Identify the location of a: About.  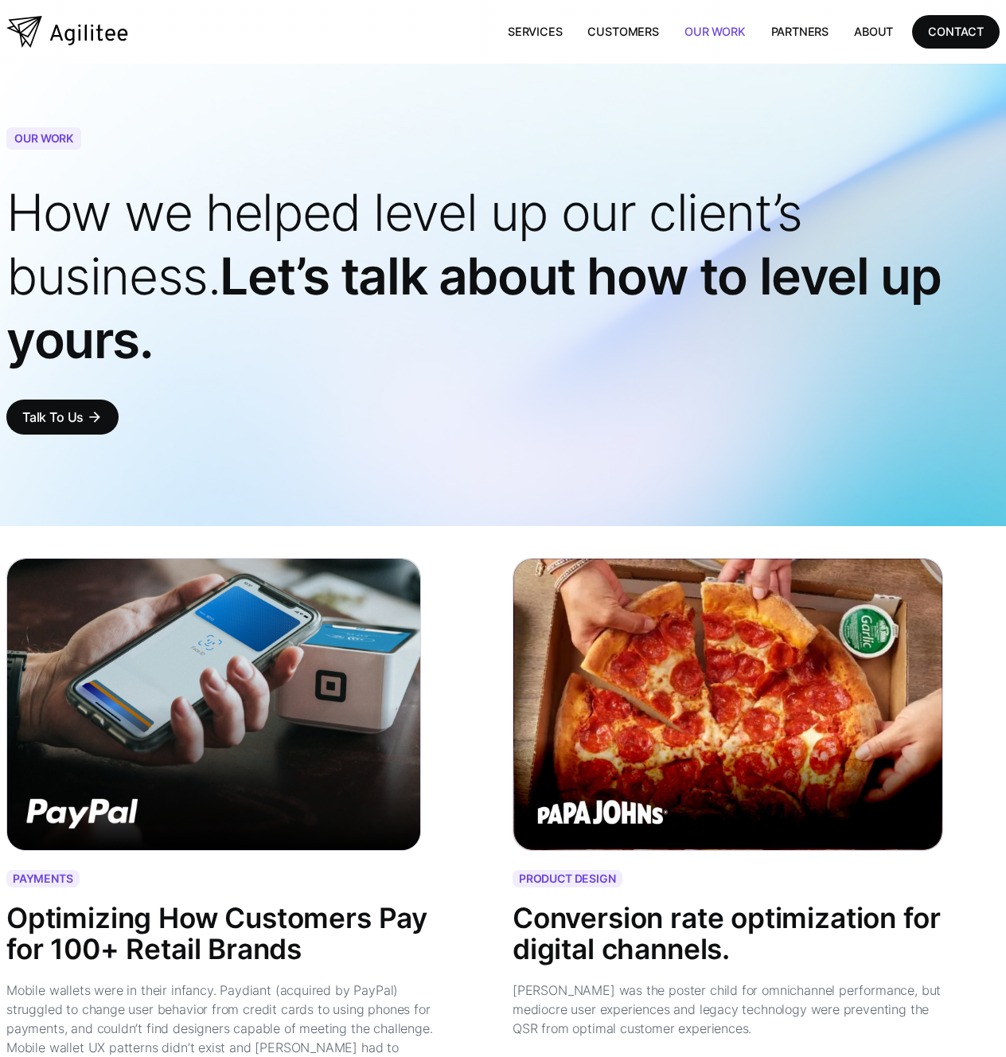
(873, 31).